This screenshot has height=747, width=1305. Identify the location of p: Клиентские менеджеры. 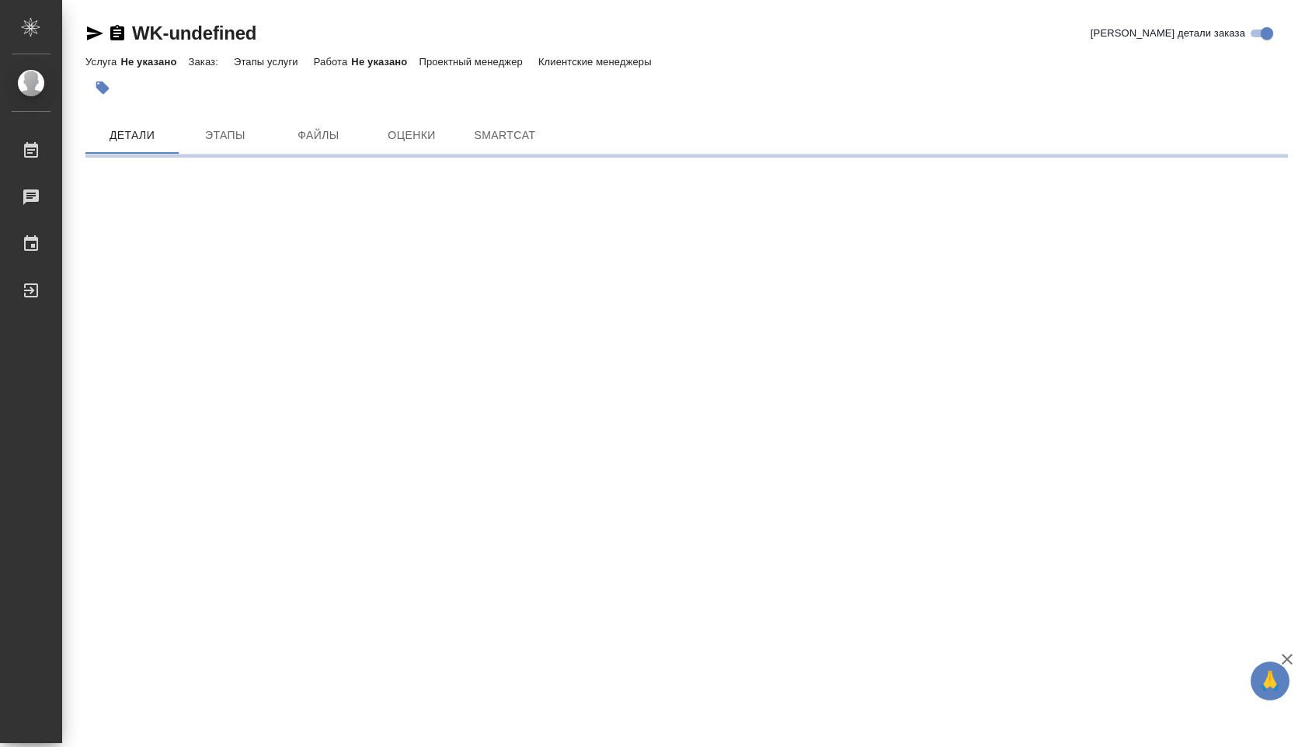
(596, 61).